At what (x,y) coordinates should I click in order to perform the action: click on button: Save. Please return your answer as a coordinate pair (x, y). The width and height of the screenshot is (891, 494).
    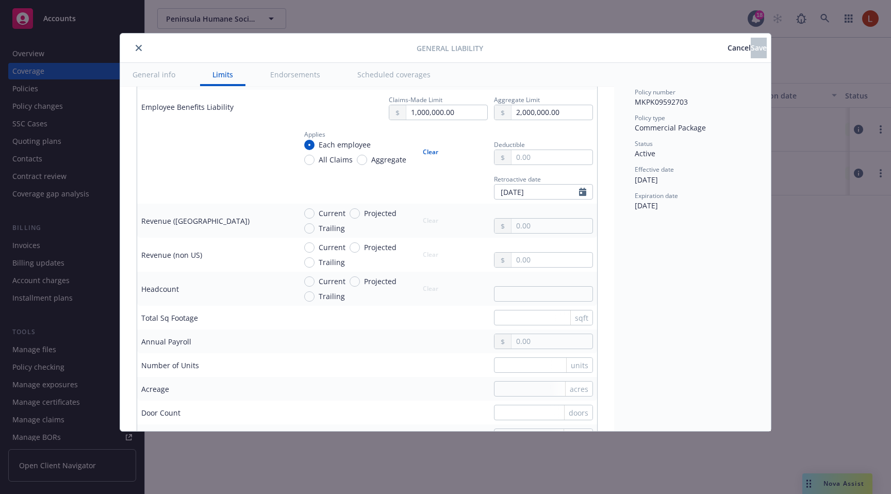
    Looking at the image, I should click on (758, 48).